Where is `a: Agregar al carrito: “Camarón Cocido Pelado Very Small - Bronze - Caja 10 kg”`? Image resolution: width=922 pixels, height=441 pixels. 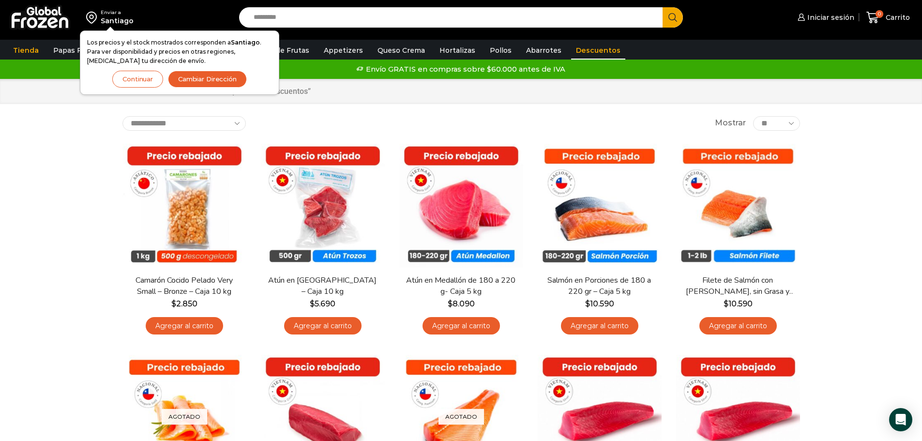 a: Agregar al carrito: “Camarón Cocido Pelado Very Small - Bronze - Caja 10 kg” is located at coordinates (184, 326).